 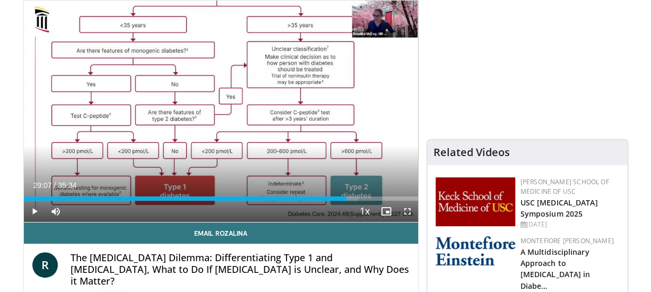 What do you see at coordinates (476, 251) in the screenshot?
I see `img: b0142b4c-93a1-4b58-8f91-5265c282693c.png.150x105_q85_autocrop_double_scale_upscale_version-0.2.png` at bounding box center [476, 251].